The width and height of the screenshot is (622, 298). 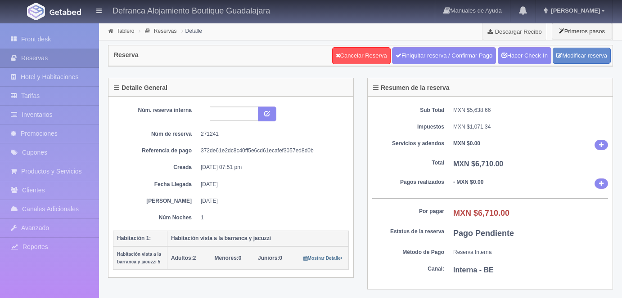 What do you see at coordinates (125, 31) in the screenshot?
I see `a: Tablero` at bounding box center [125, 31].